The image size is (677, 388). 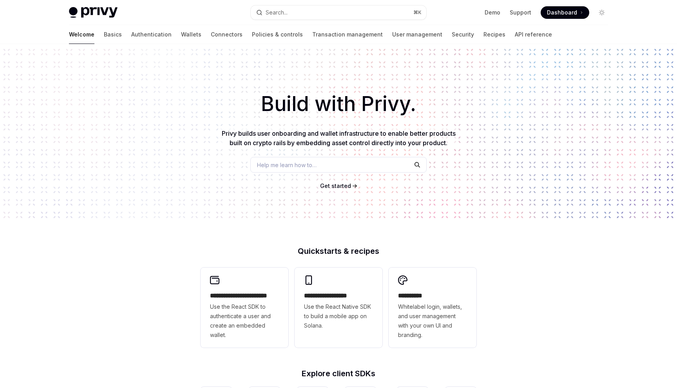 I want to click on a: User management, so click(x=417, y=34).